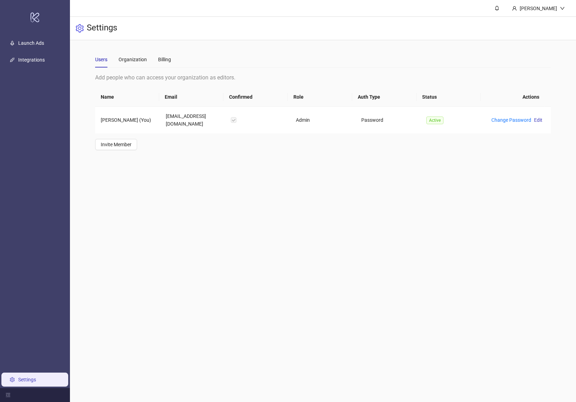 This screenshot has height=402, width=576. Describe the element at coordinates (127, 97) in the screenshot. I see `th: Name` at that location.